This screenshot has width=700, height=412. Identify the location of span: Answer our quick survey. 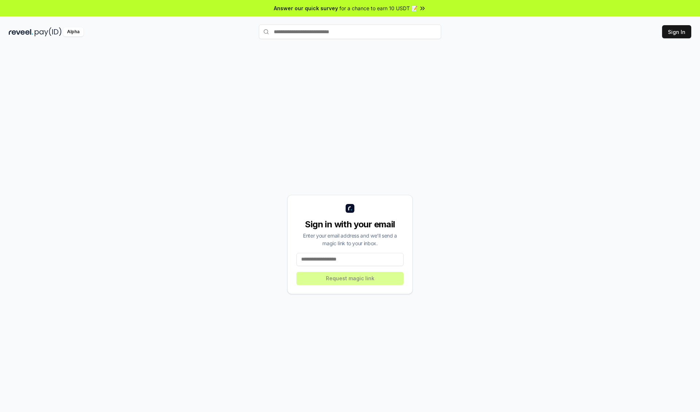
(306, 8).